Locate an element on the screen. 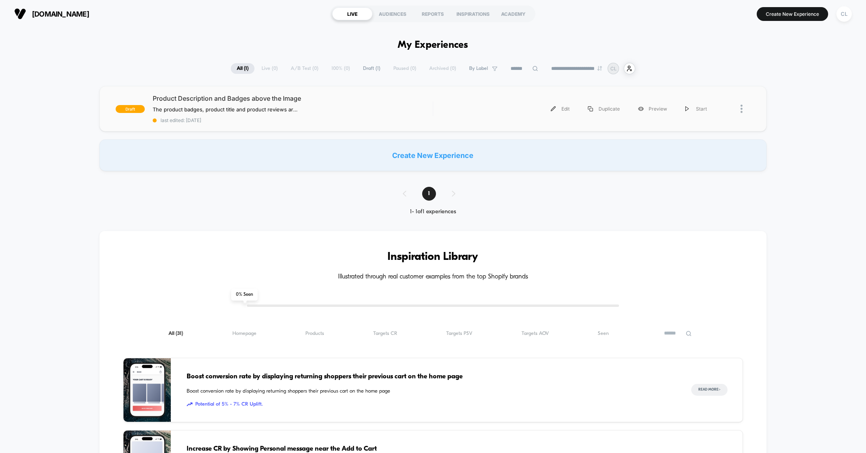 The image size is (866, 453). span: 1 is located at coordinates (429, 193).